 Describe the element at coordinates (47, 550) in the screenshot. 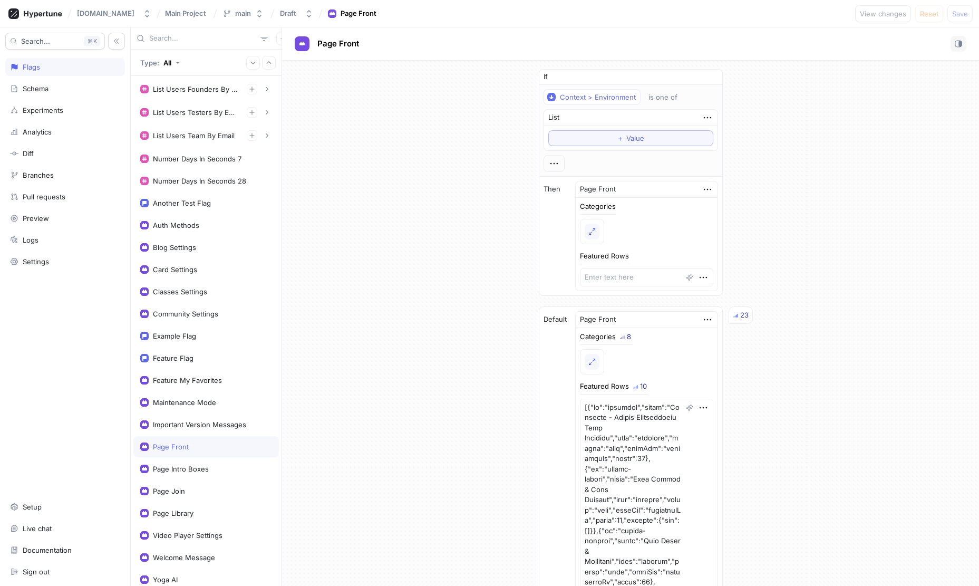

I see `div: Documentation` at that location.